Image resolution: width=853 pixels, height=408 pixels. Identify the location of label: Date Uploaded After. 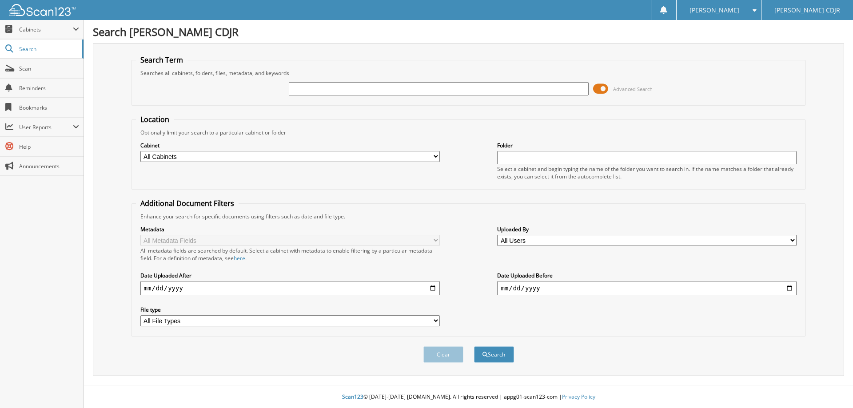
(290, 276).